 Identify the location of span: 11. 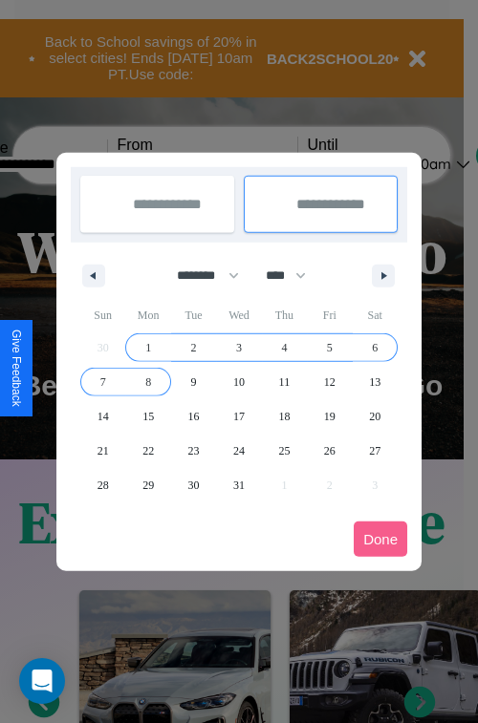
(285, 382).